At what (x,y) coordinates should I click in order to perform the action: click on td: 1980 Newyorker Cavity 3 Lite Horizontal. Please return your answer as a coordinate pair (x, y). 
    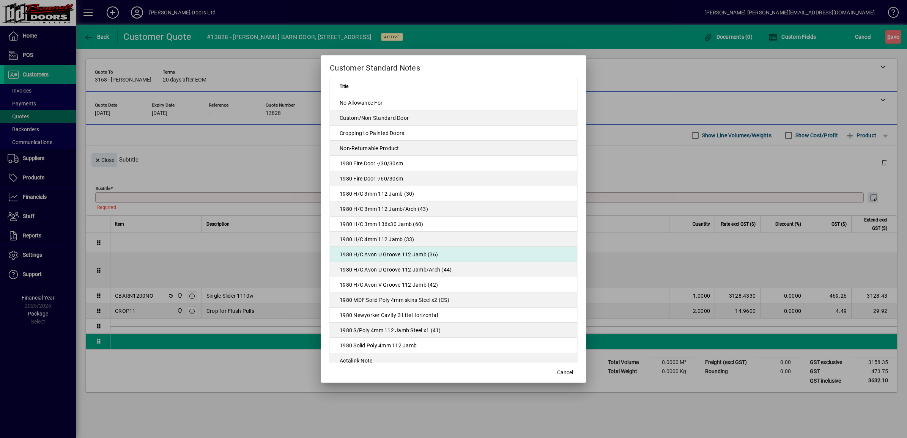
    Looking at the image, I should click on (454, 315).